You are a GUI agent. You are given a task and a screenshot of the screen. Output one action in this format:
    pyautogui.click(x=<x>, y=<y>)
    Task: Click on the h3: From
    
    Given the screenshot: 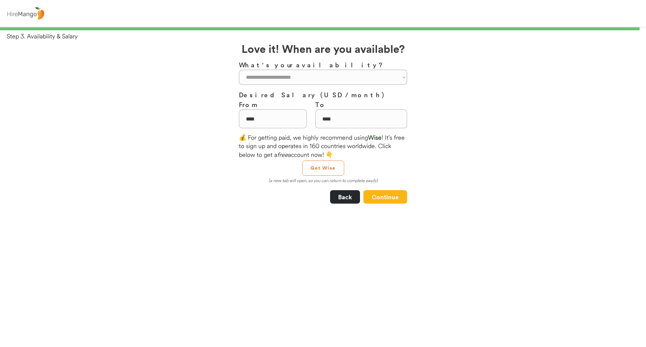 What is the action you would take?
    pyautogui.click(x=273, y=104)
    